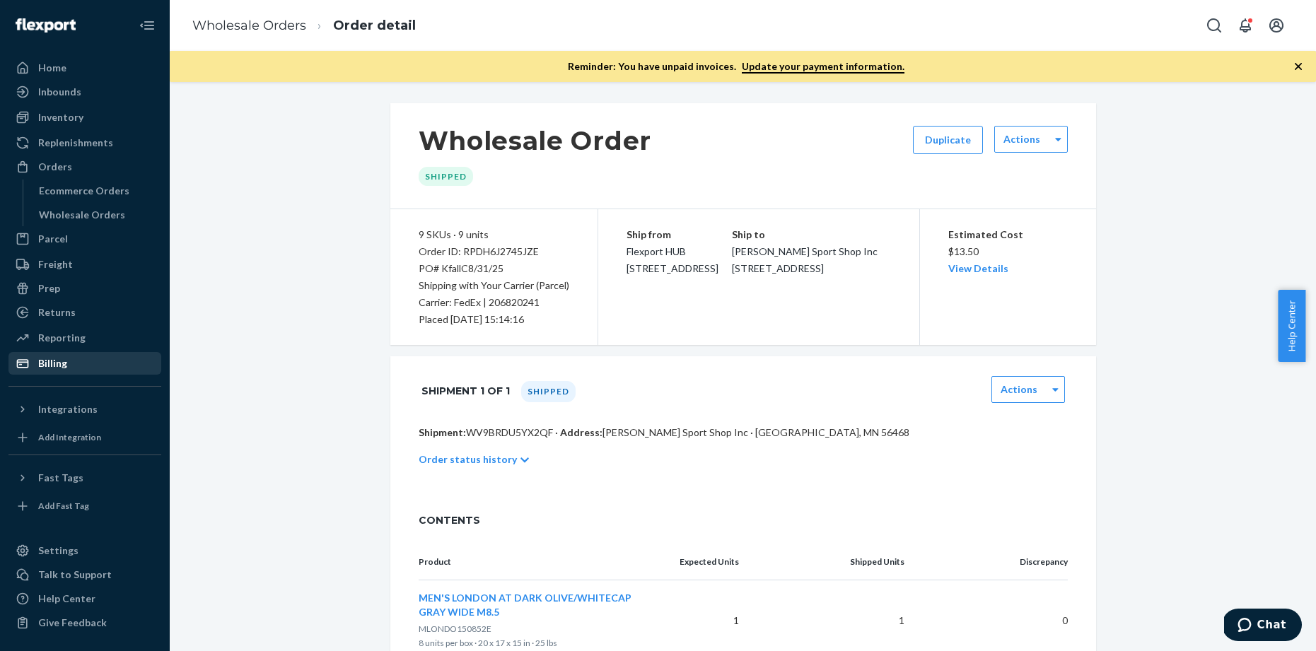 The height and width of the screenshot is (651, 1316). What do you see at coordinates (833, 562) in the screenshot?
I see `p: Shipped Units` at bounding box center [833, 562].